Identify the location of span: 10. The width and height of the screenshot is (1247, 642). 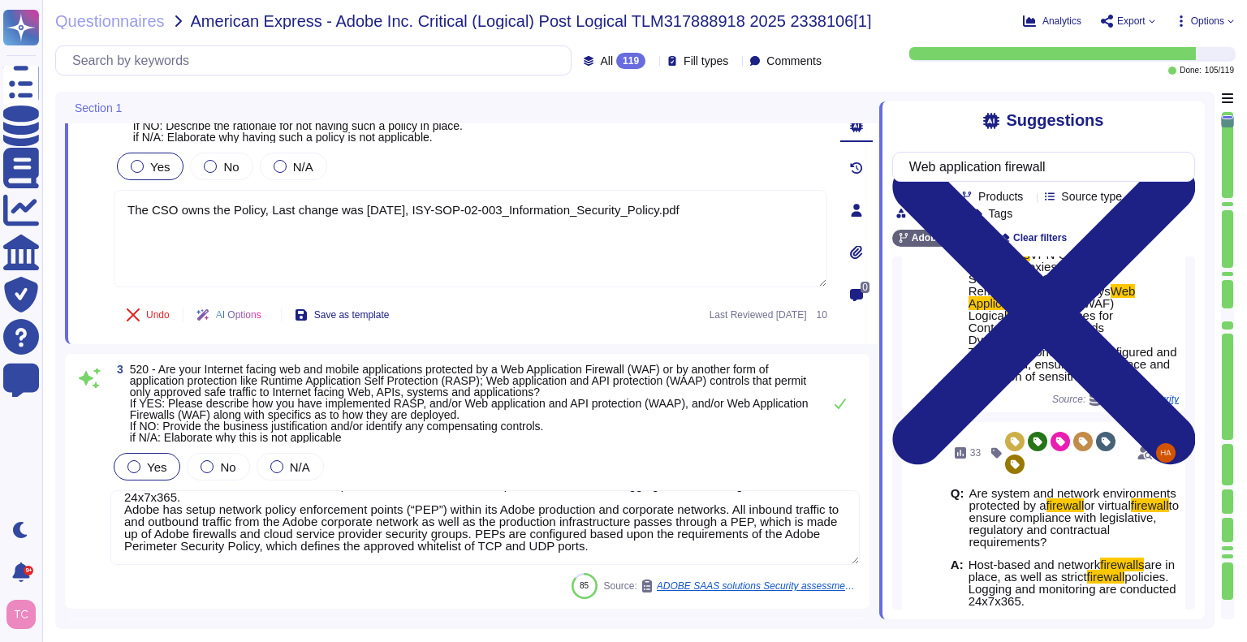
(820, 315).